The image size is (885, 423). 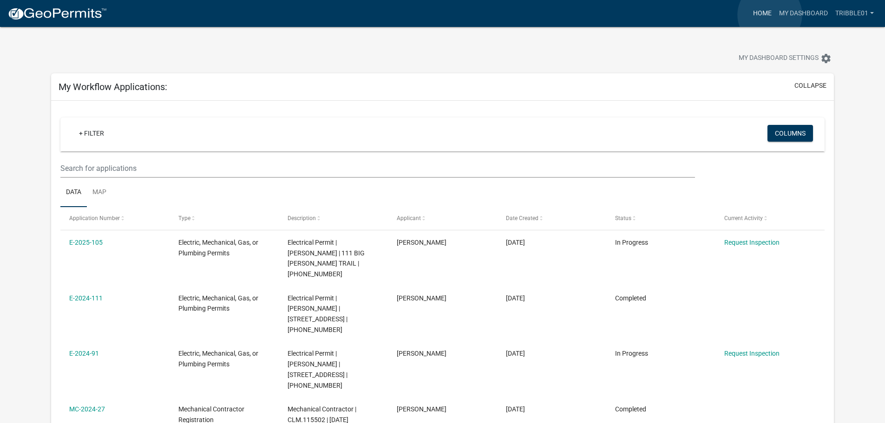 I want to click on span: Electrical Permit | Cameron Tribble | 1003 GREENVILLE ST | 108-08-05-037, so click(x=317, y=314).